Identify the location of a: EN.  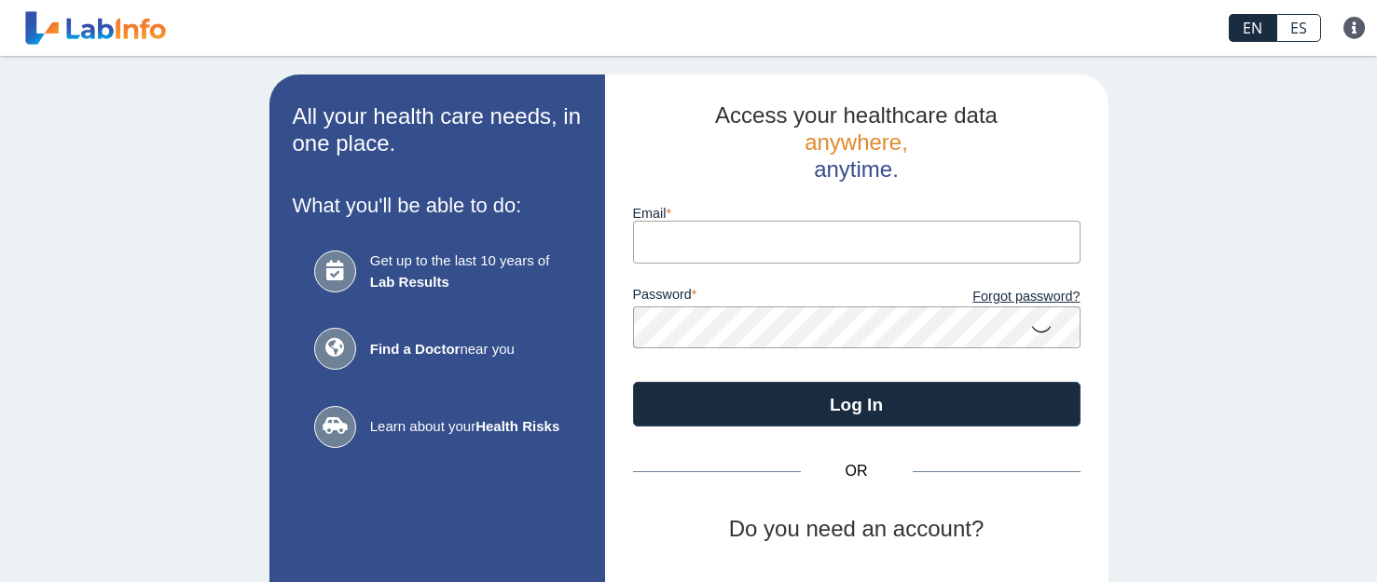
(1252, 28).